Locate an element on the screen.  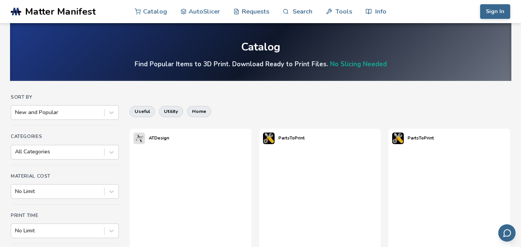
span: Matter Manifest is located at coordinates (60, 12).